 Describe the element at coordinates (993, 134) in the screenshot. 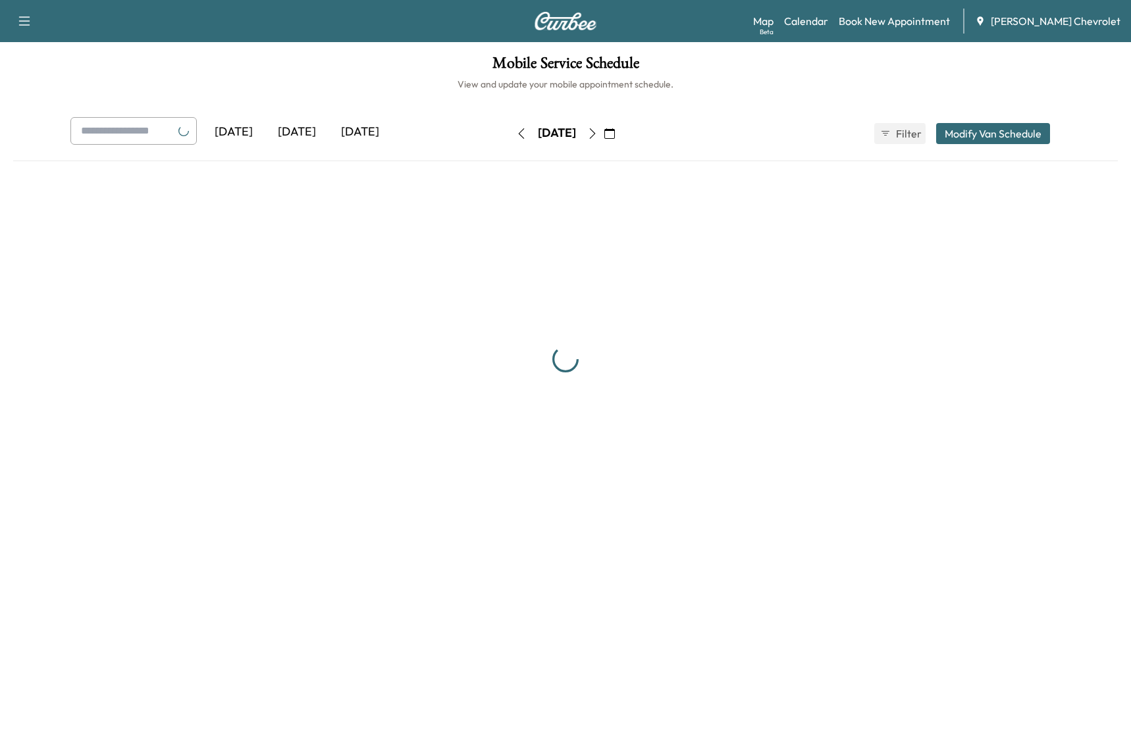

I see `button: Modify Van Schedule` at that location.